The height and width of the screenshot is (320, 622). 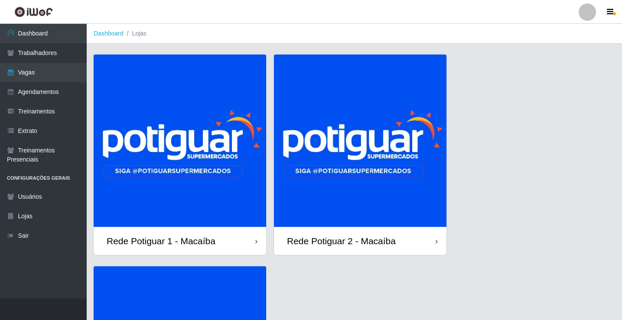 What do you see at coordinates (135, 33) in the screenshot?
I see `li: Lojas` at bounding box center [135, 33].